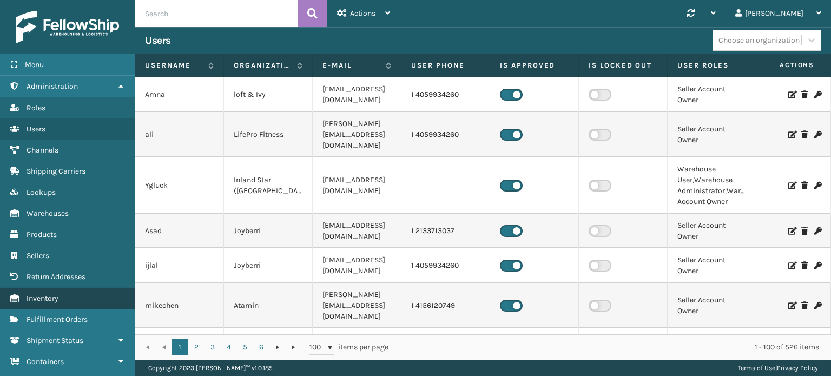 Image resolution: width=831 pixels, height=376 pixels. I want to click on label: Is Approved, so click(534, 65).